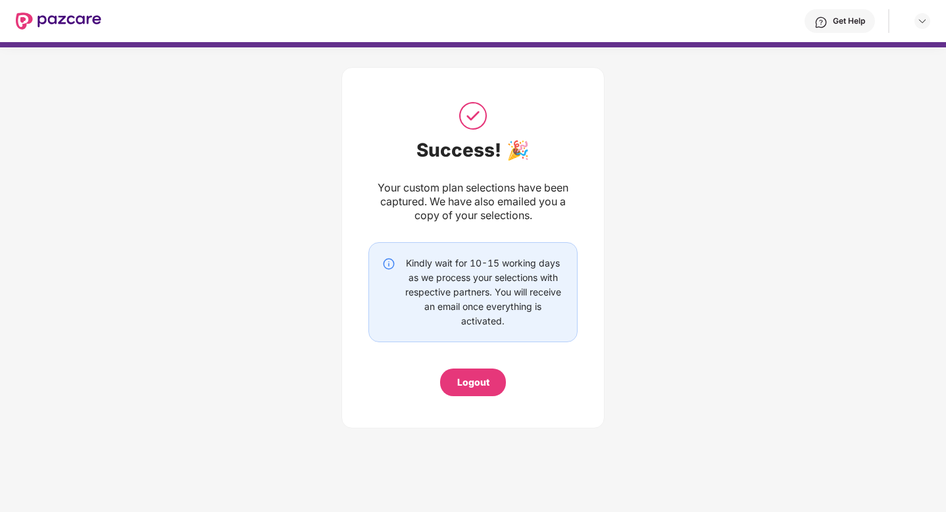 This screenshot has width=946, height=512. Describe the element at coordinates (849, 21) in the screenshot. I see `div: Get Help` at that location.